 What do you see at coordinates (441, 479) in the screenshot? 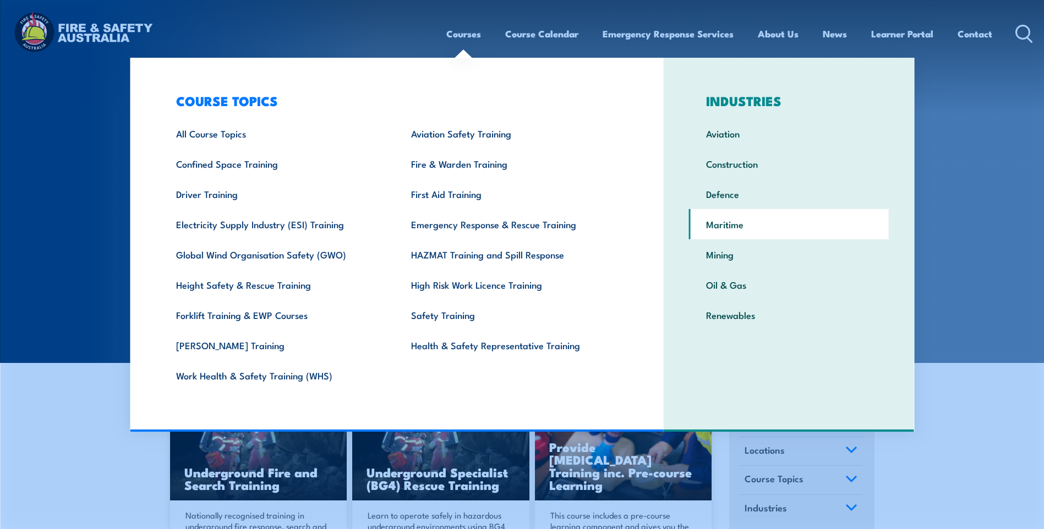
I see `h3: Underground Specialist (BG4) Rescue Training` at bounding box center [441, 479].